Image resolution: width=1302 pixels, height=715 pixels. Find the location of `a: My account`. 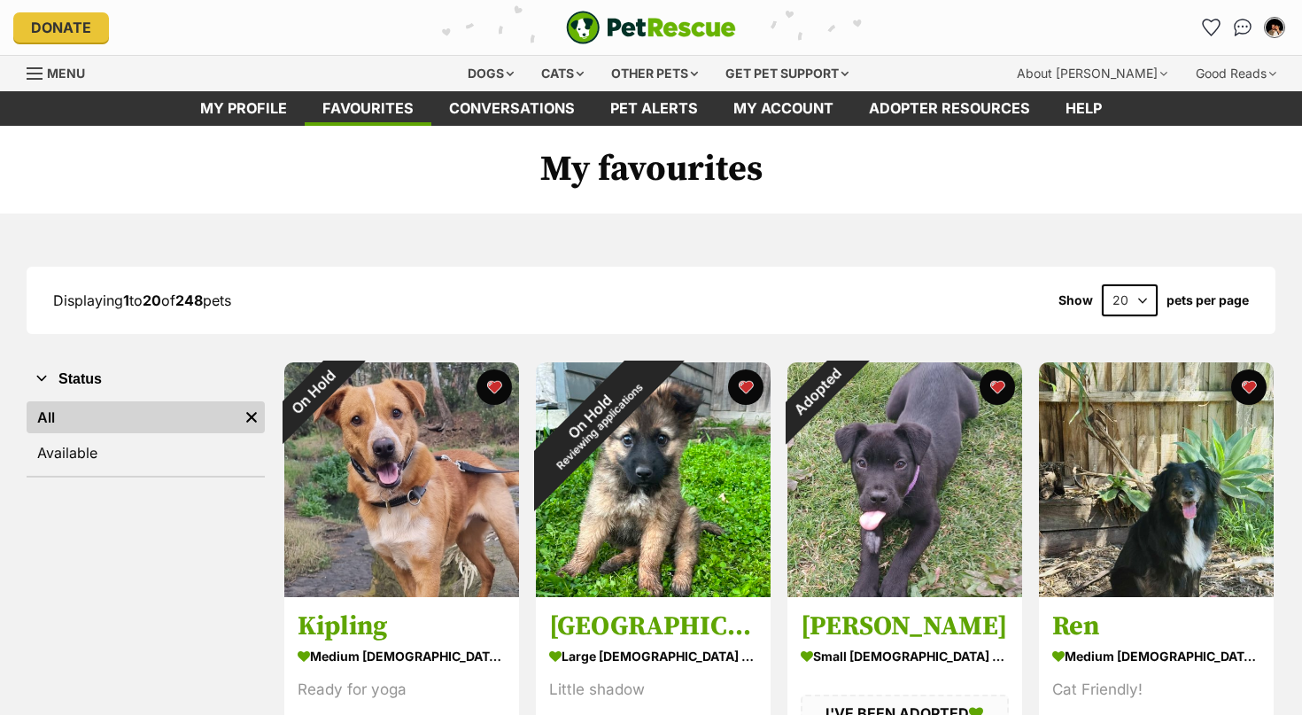

a: My account is located at coordinates (783, 108).